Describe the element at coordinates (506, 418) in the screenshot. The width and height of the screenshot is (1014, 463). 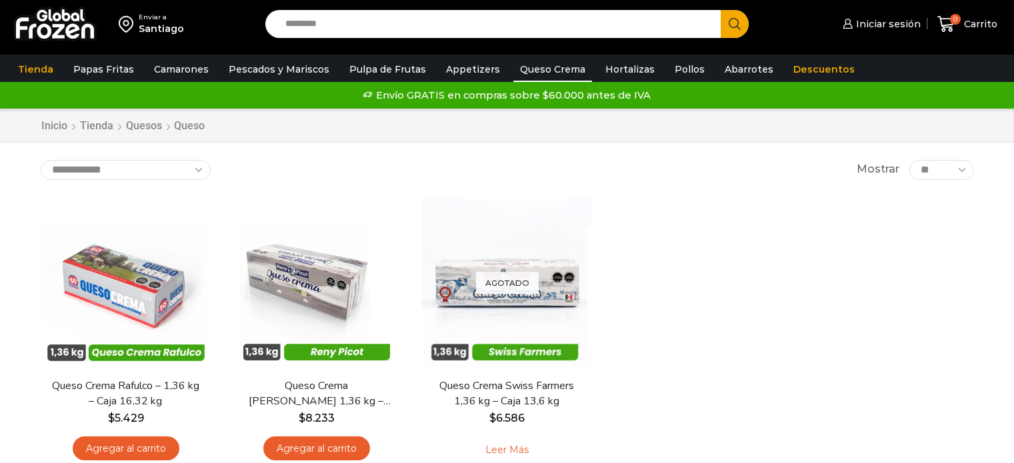
I see `bdi: 6.586` at that location.